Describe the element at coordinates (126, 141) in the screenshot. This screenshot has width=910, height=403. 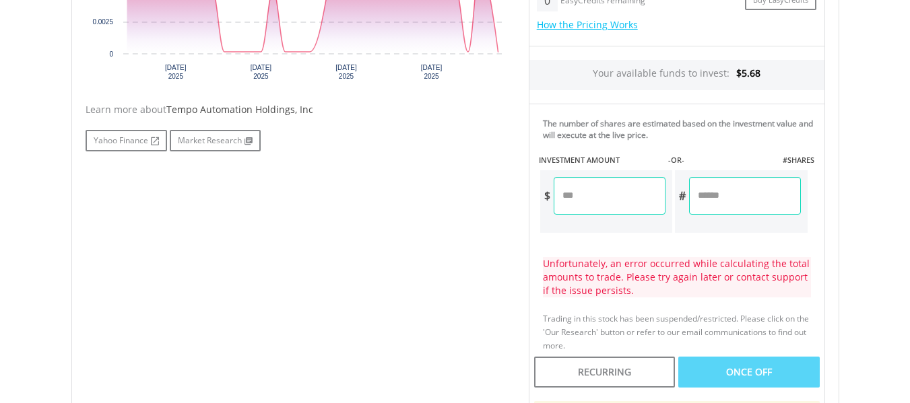
I see `a: Yahoo Finance` at that location.